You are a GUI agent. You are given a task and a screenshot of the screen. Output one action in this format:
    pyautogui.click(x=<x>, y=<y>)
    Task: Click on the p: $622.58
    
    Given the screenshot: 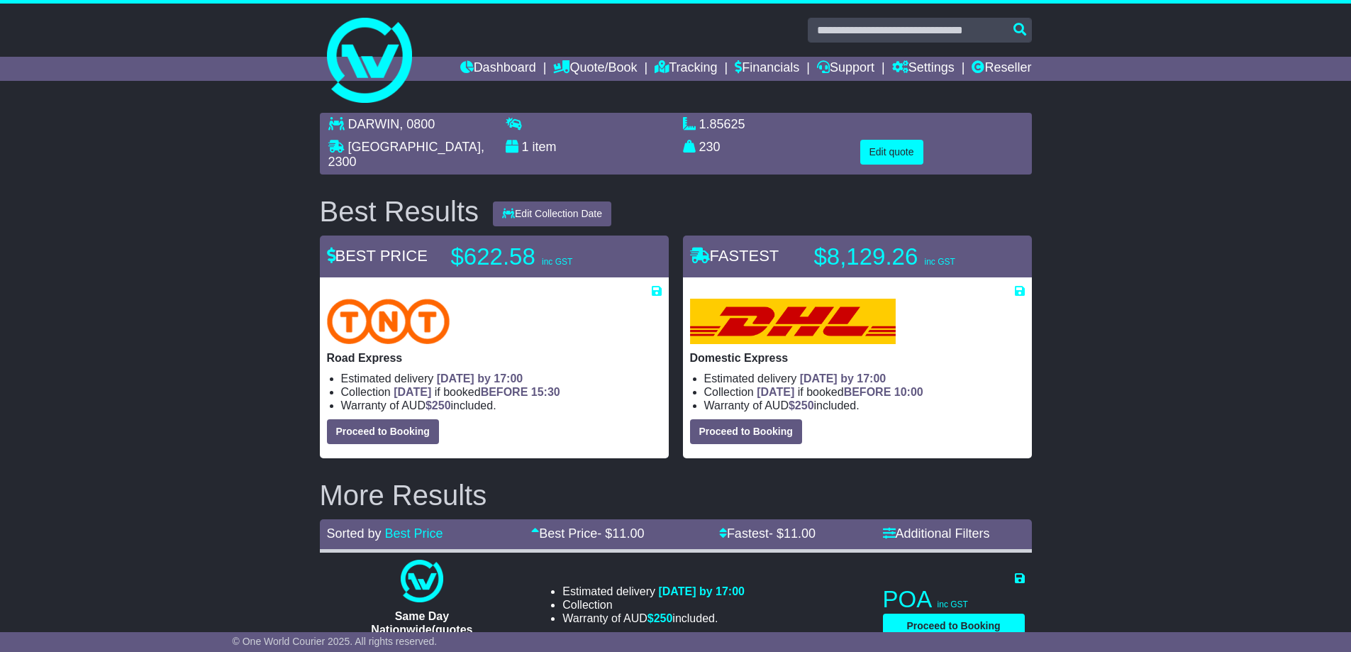 What is the action you would take?
    pyautogui.click(x=540, y=257)
    